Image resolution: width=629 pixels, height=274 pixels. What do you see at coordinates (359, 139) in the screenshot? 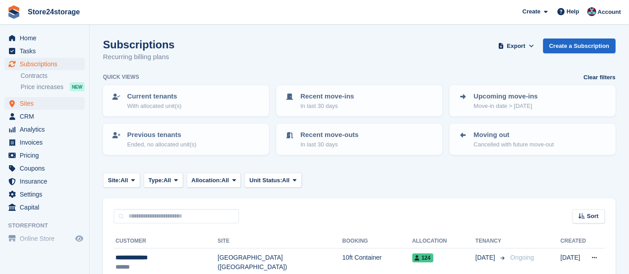
I see `a: Recent move-outs In last 30 days` at bounding box center [359, 139].